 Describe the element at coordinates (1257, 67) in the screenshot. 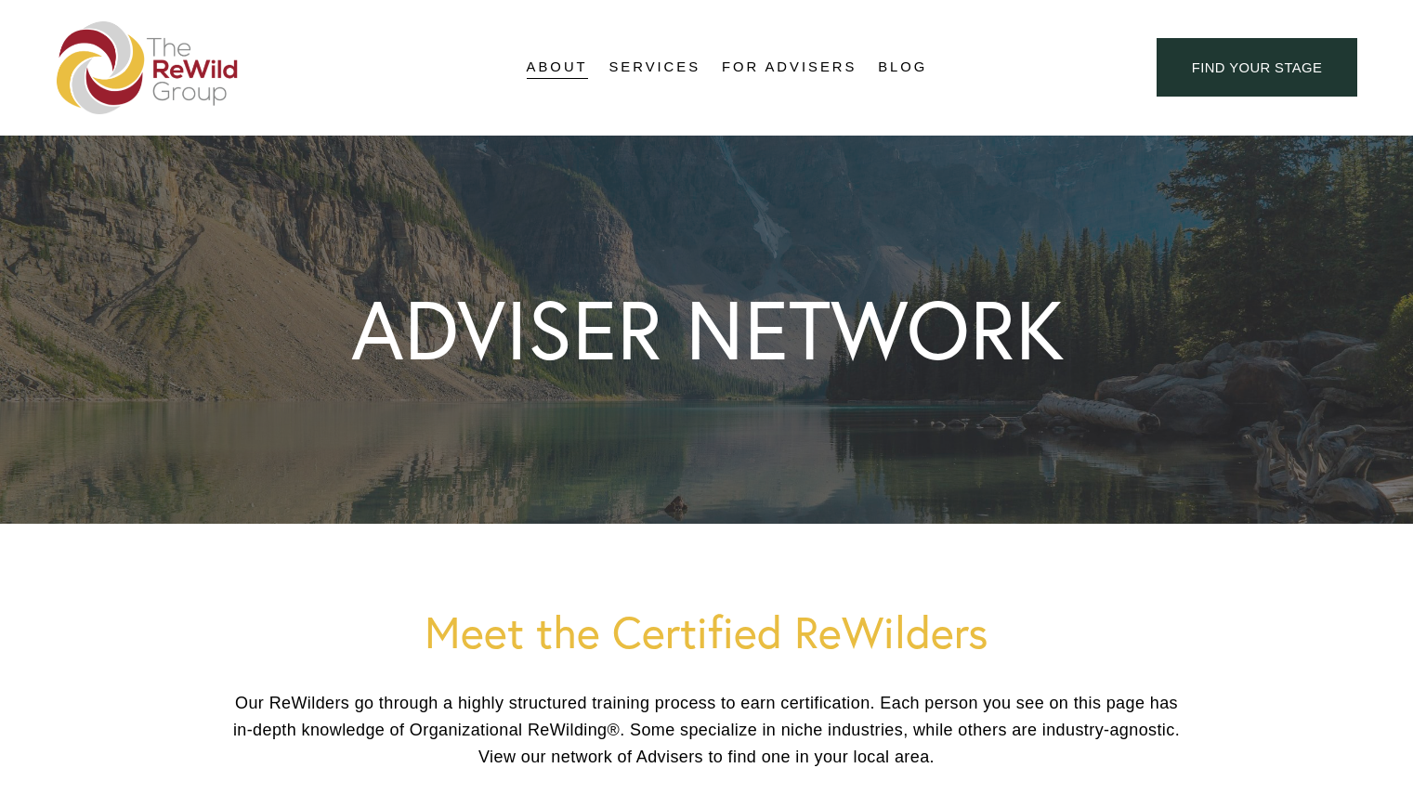

I see `a: find your stage` at that location.